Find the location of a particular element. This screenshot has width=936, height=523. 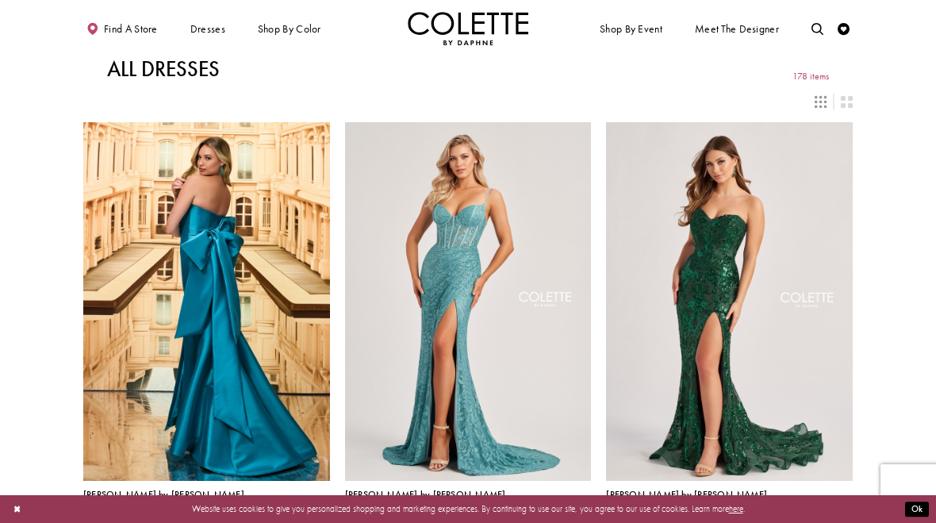

div: Layout Controls is located at coordinates (468, 101).